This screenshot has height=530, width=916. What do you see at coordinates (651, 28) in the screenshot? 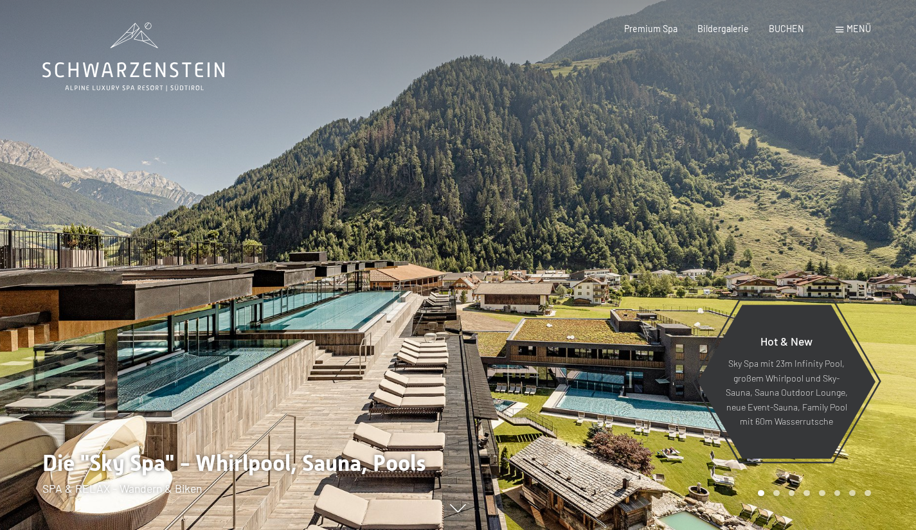
I see `a: Premium Spa` at bounding box center [651, 28].